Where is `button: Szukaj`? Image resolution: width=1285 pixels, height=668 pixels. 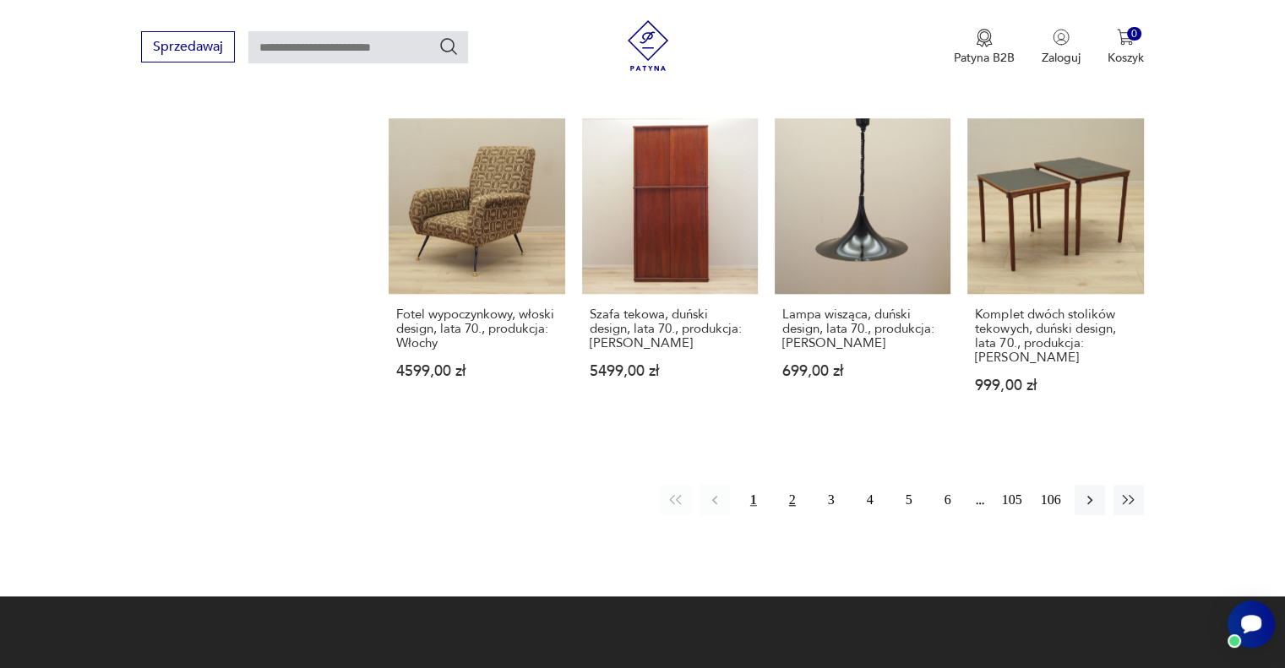
button: Szukaj is located at coordinates (449, 46).